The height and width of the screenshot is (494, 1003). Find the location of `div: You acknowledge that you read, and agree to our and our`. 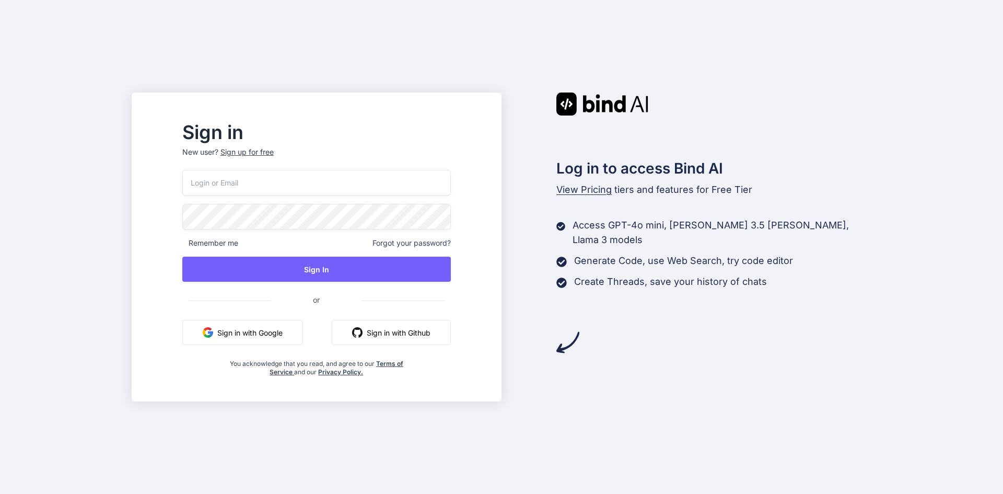

div: You acknowledge that you read, and agree to our and our is located at coordinates (316, 365).